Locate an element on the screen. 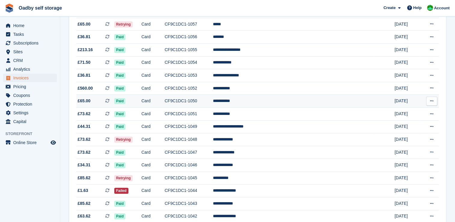 The width and height of the screenshot is (455, 222). td: CF9C1DC1-1052 is located at coordinates (189, 88).